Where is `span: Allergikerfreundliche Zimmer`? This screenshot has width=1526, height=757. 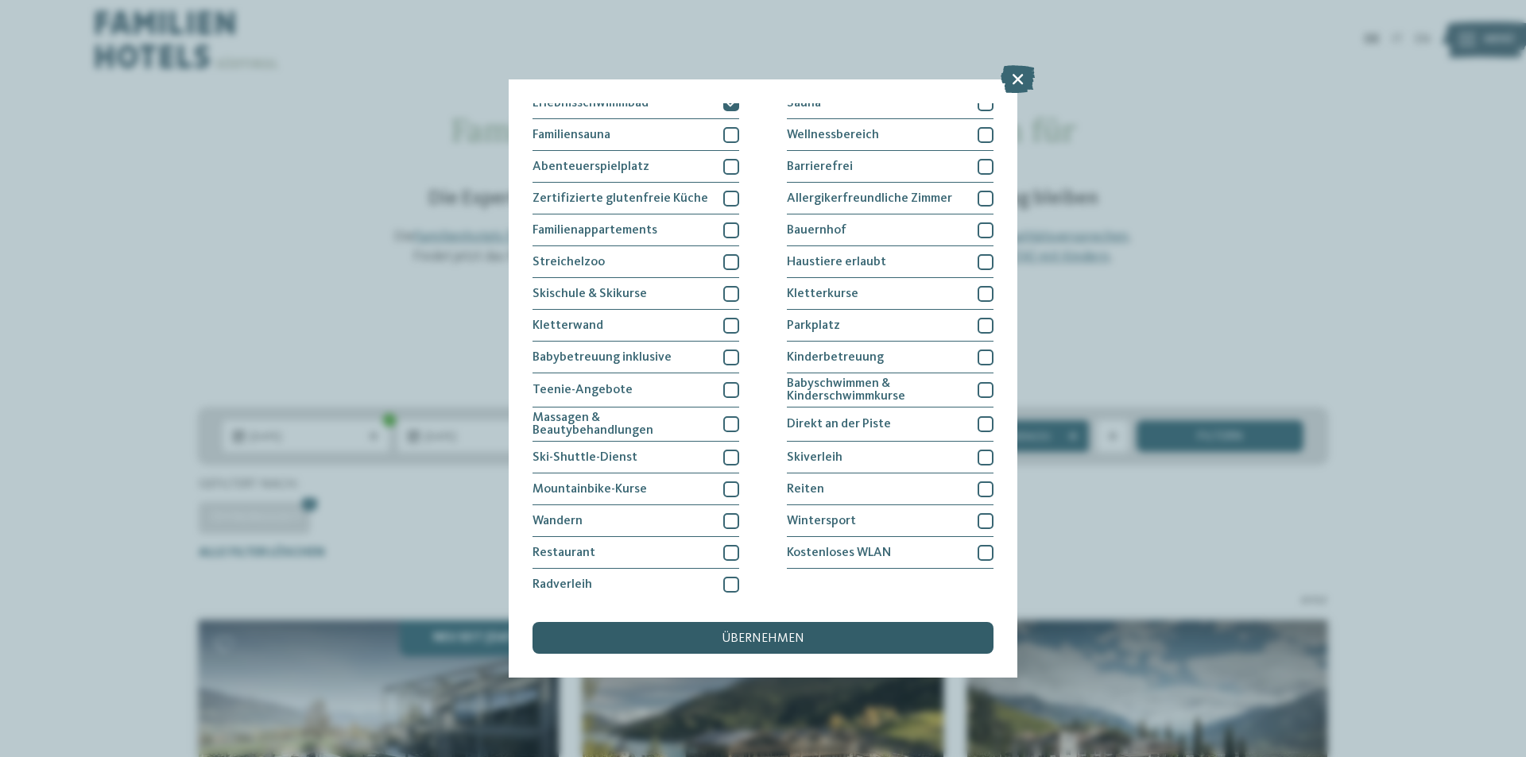 span: Allergikerfreundliche Zimmer is located at coordinates (869, 199).